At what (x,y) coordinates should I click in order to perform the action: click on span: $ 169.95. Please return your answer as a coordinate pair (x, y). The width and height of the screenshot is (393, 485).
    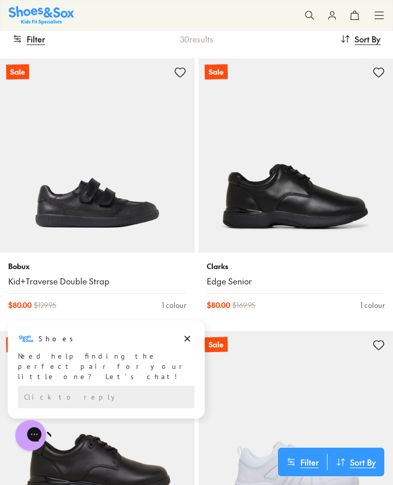
    Looking at the image, I should click on (244, 305).